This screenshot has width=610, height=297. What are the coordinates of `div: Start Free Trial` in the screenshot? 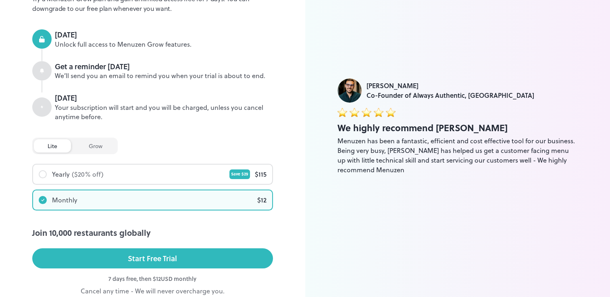 It's located at (152, 259).